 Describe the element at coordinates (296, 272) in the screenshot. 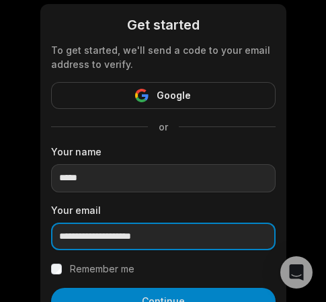

I see `div: Open Intercom Messenger` at that location.